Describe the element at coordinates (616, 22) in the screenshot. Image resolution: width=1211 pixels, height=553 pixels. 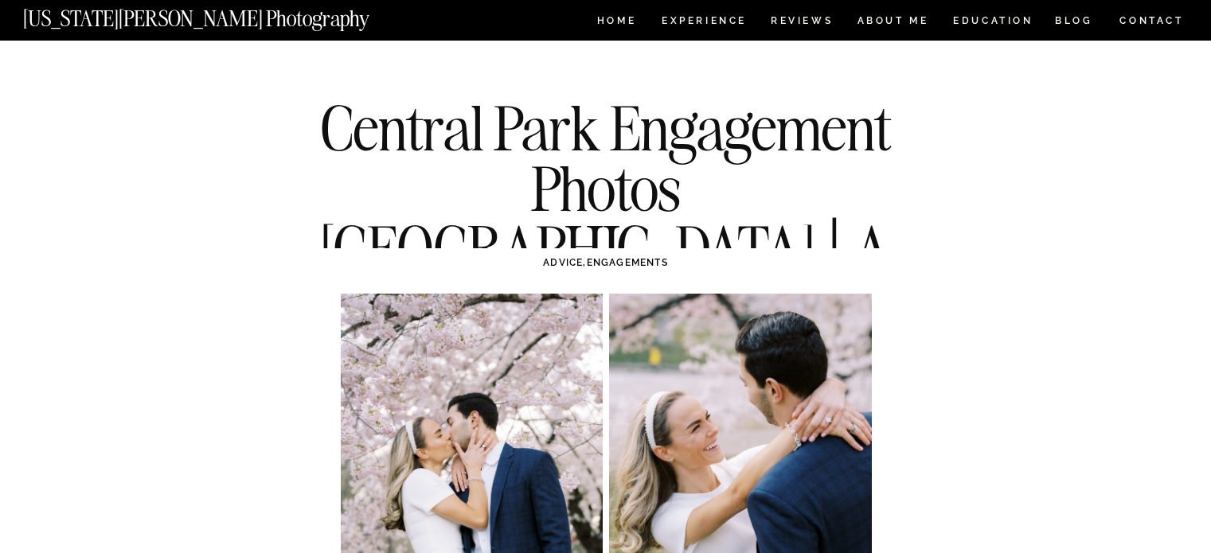
I see `a: HOME` at that location.